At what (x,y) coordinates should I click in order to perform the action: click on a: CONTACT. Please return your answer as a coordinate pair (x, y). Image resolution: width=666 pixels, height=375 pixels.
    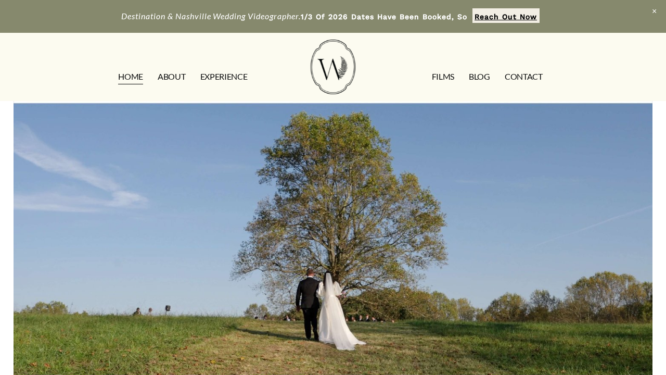
    Looking at the image, I should click on (524, 77).